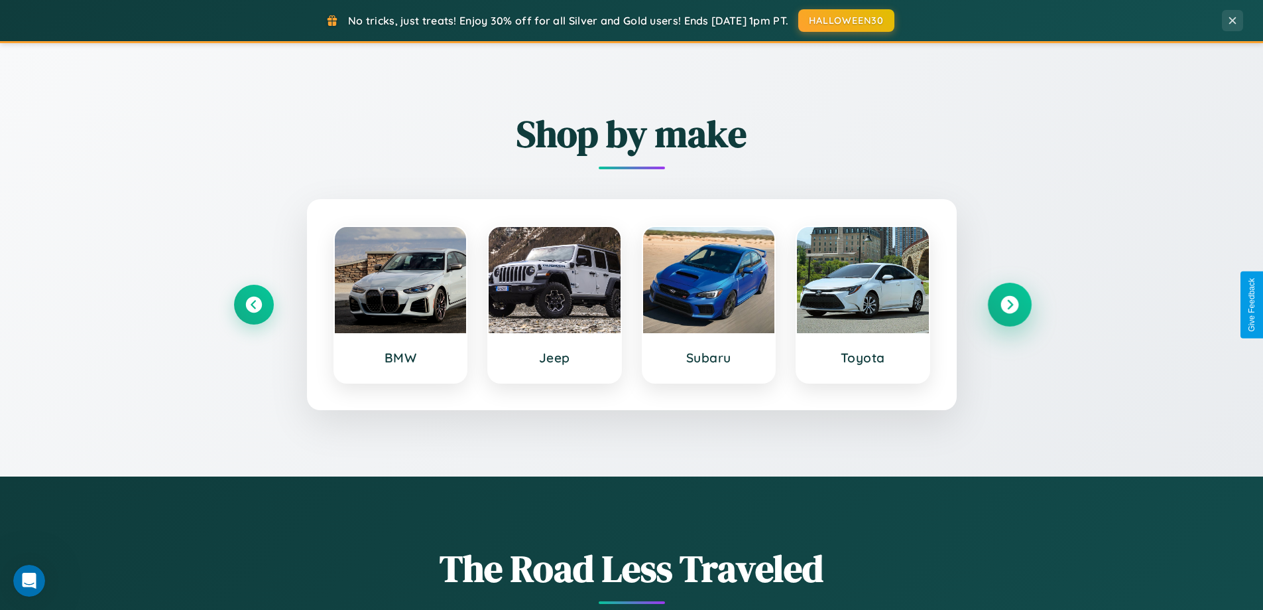  Describe the element at coordinates (632, 568) in the screenshot. I see `h1: The Road Less Traveled` at that location.